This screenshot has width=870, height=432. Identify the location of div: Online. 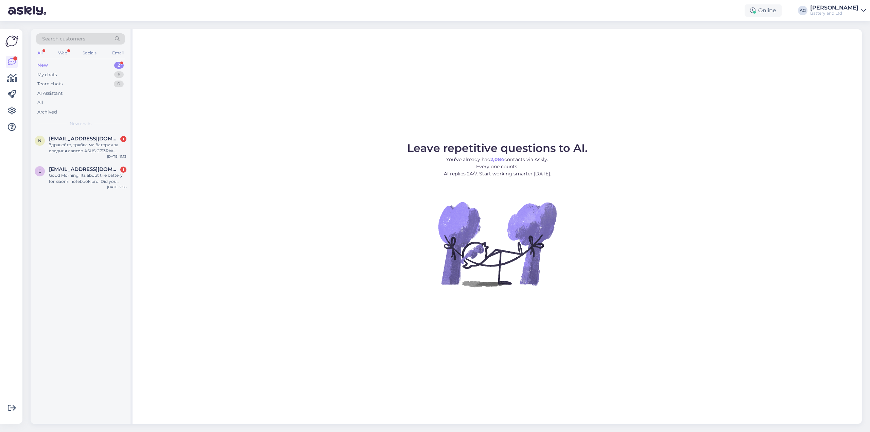
(763, 11).